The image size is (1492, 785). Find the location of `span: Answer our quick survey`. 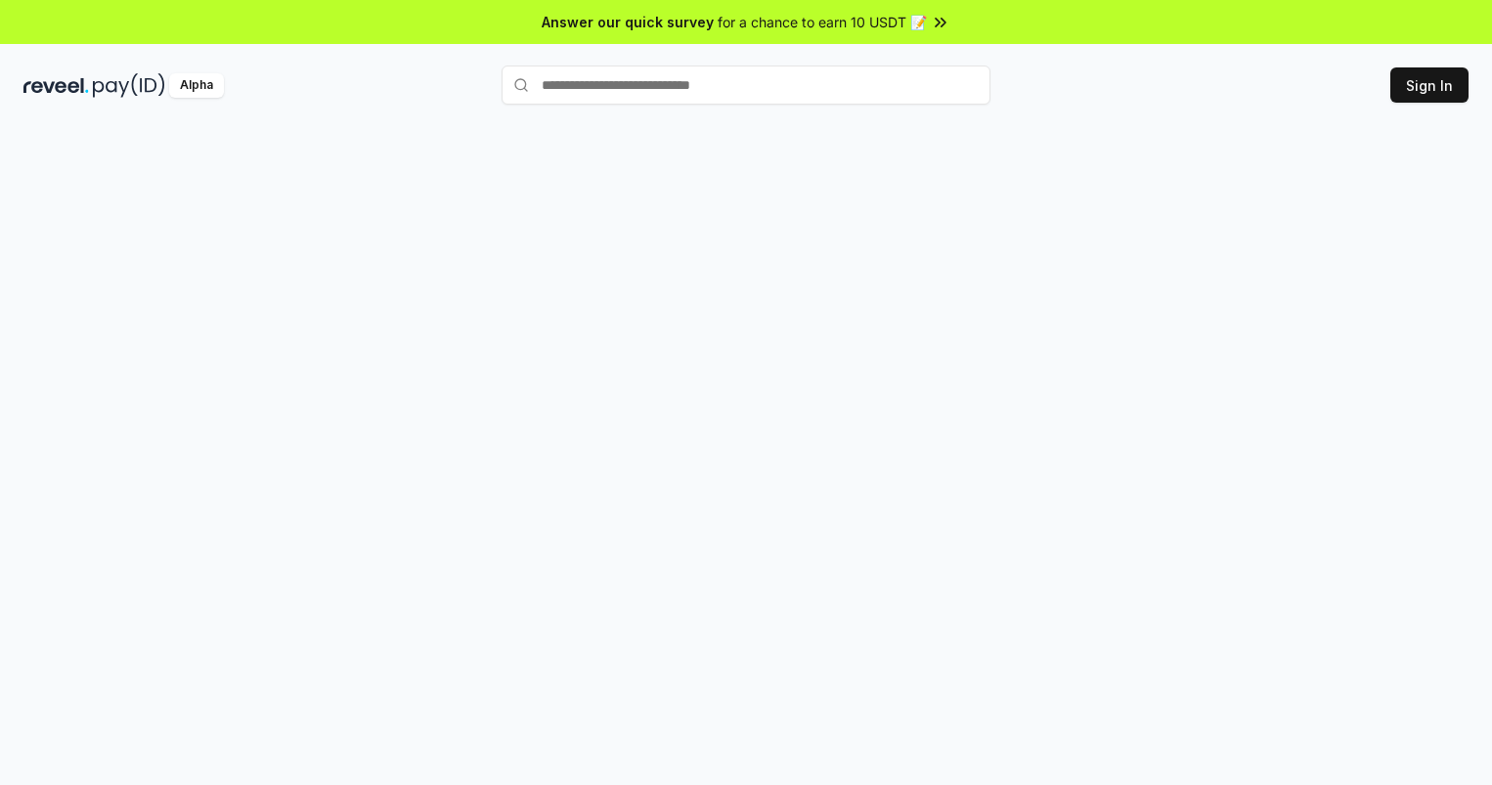

span: Answer our quick survey is located at coordinates (628, 22).